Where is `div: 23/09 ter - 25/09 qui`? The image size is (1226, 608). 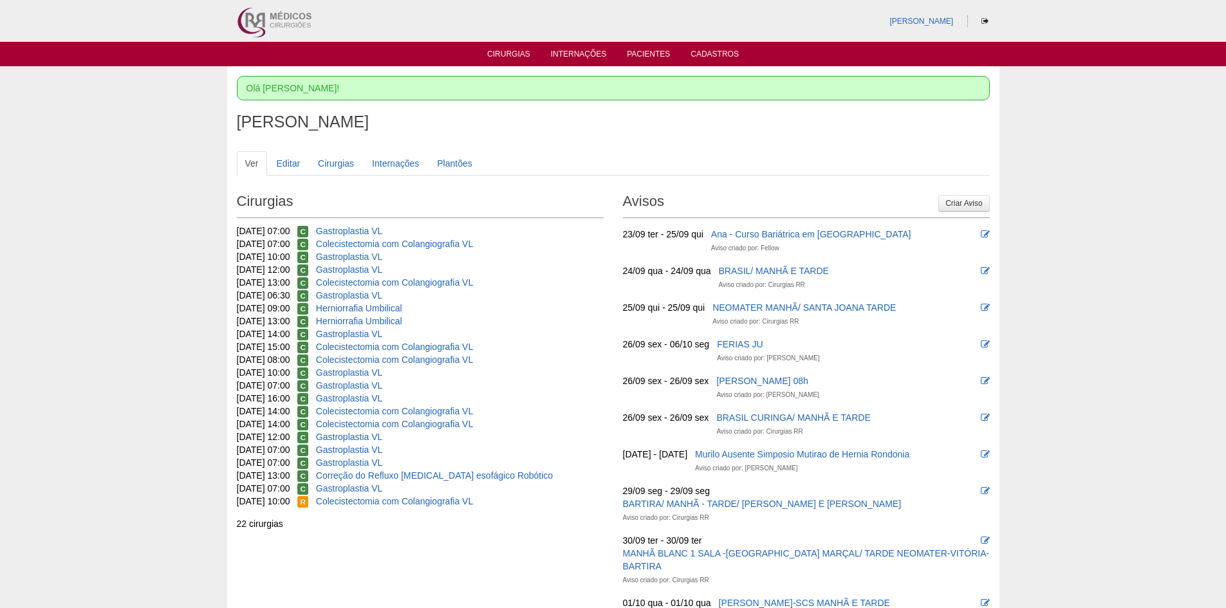
div: 23/09 ter - 25/09 qui is located at coordinates (663, 234).